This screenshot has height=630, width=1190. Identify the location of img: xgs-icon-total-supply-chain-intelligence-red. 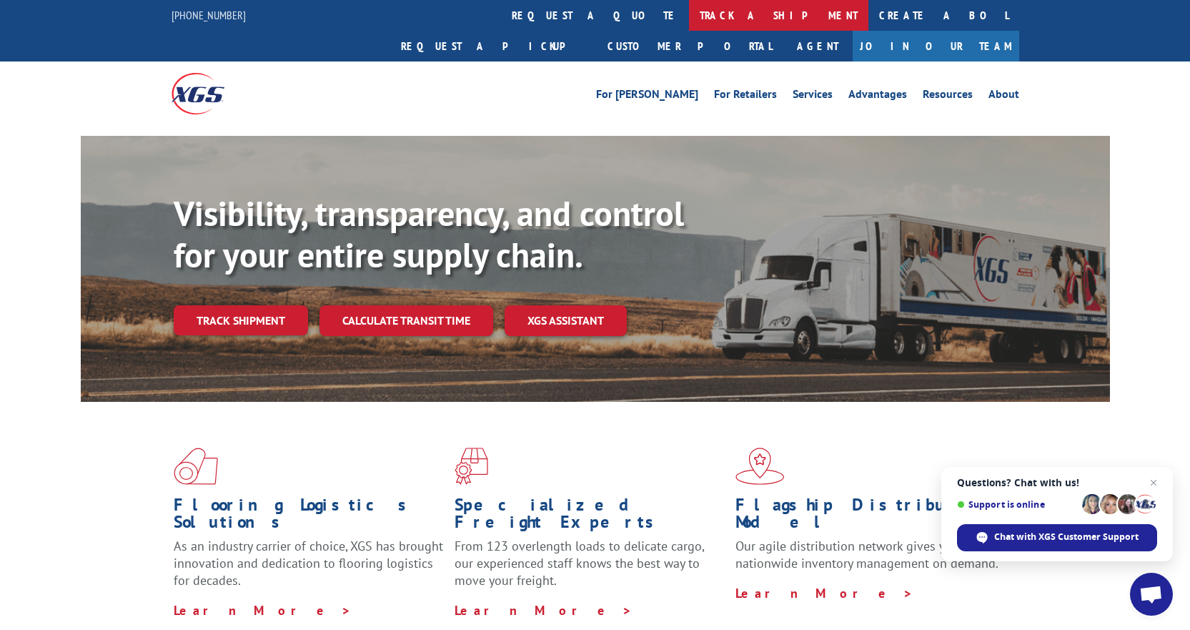
(196, 466).